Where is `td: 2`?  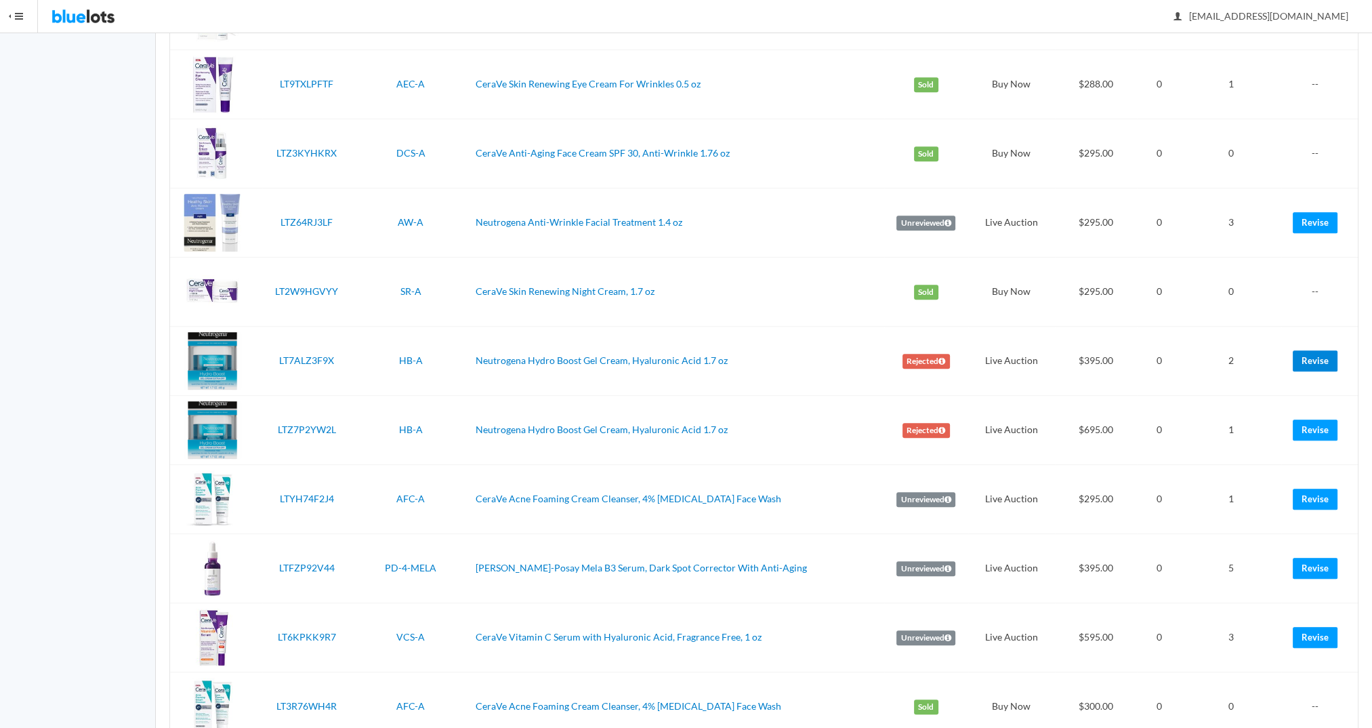
td: 2 is located at coordinates (1231, 361).